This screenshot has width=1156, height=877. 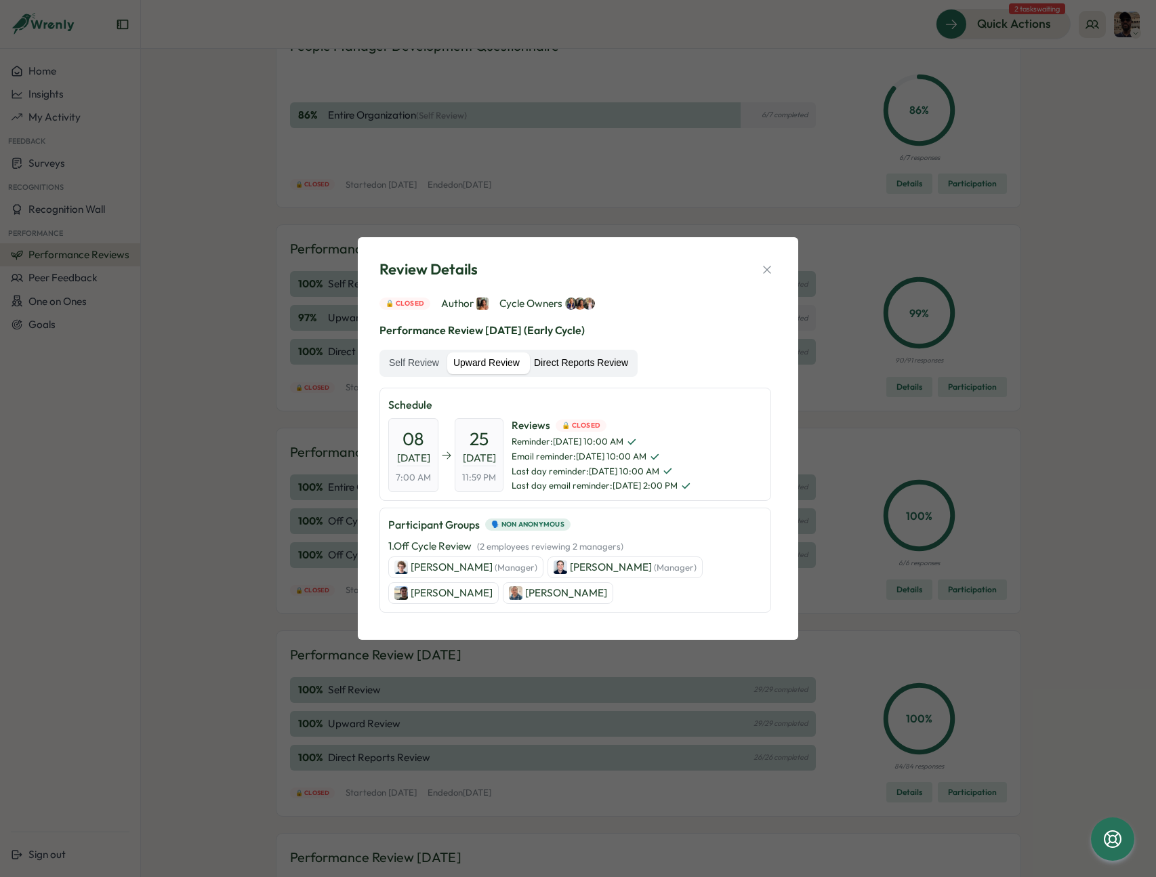 What do you see at coordinates (434, 524) in the screenshot?
I see `p: Participant Groups` at bounding box center [434, 524].